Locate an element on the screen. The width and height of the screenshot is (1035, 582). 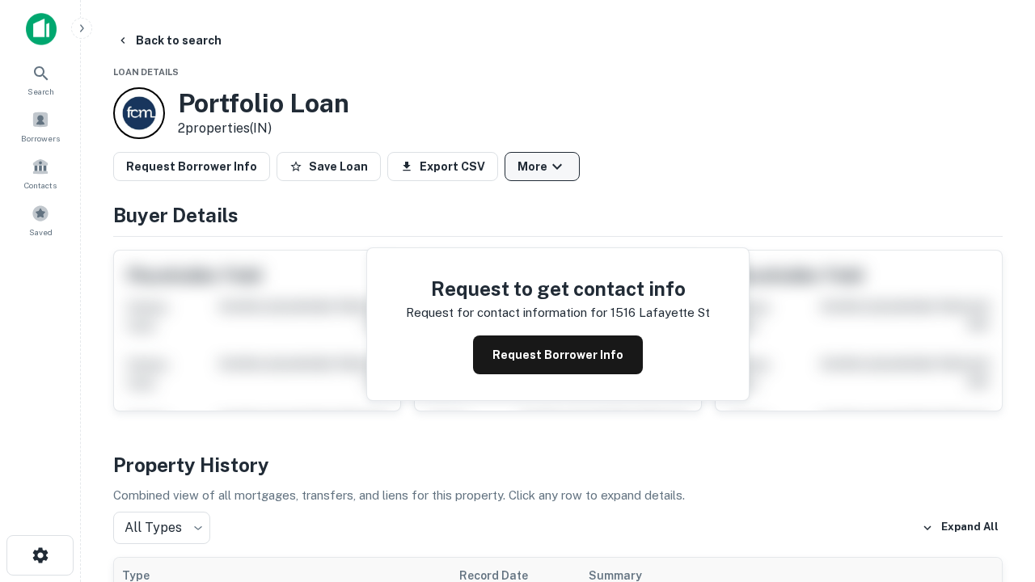
span: Contacts is located at coordinates (40, 185).